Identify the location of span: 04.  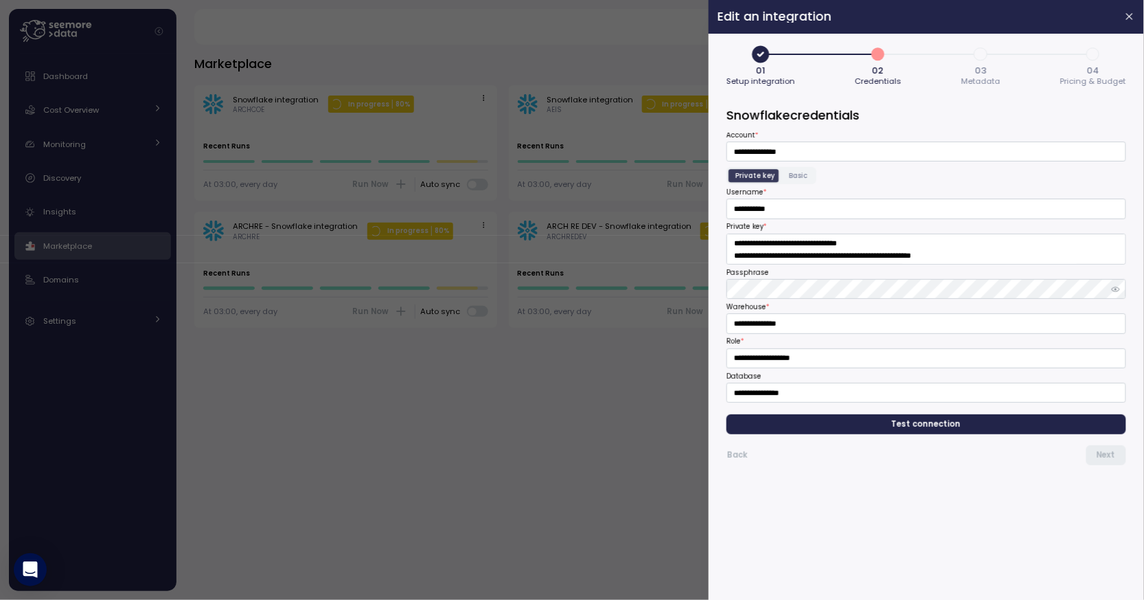
(1094, 70).